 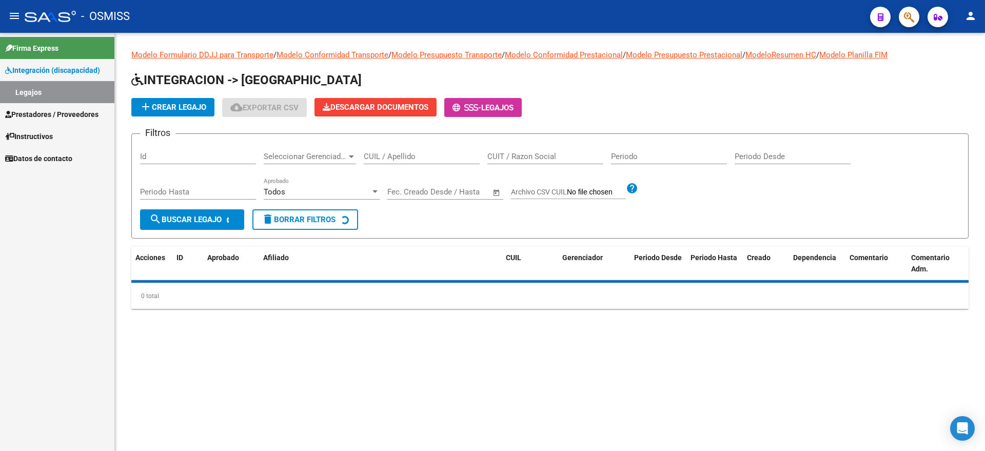 I want to click on mat-icon: person, so click(x=971, y=16).